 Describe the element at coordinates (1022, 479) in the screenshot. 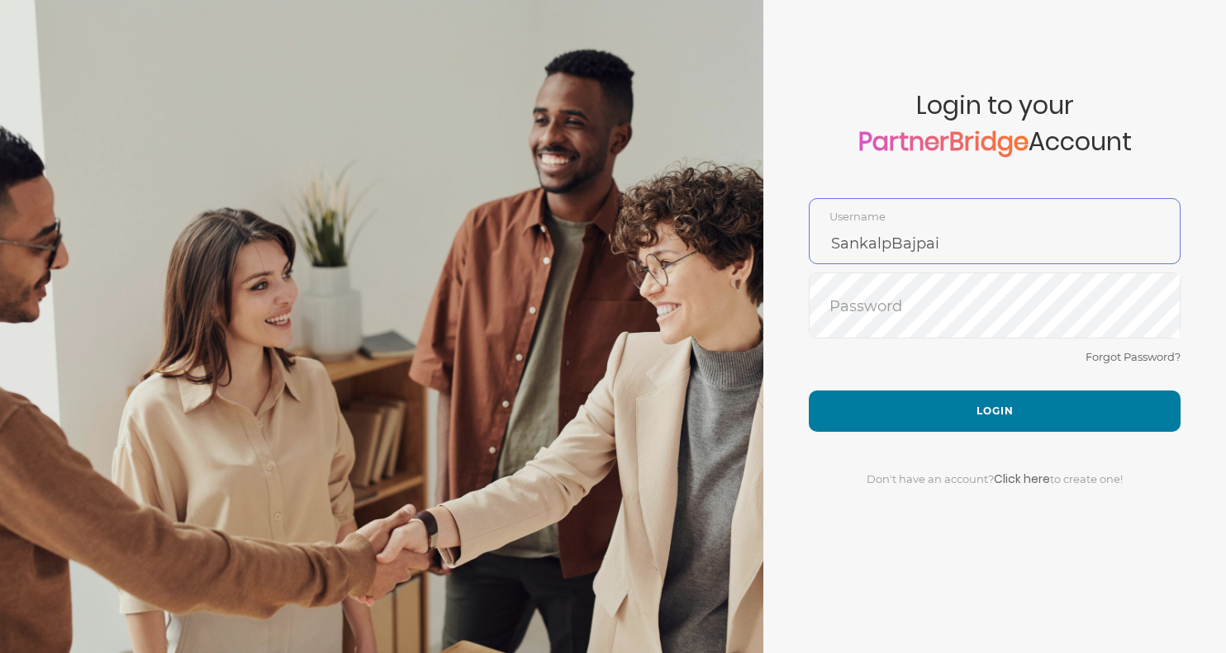

I see `a: Click here` at that location.